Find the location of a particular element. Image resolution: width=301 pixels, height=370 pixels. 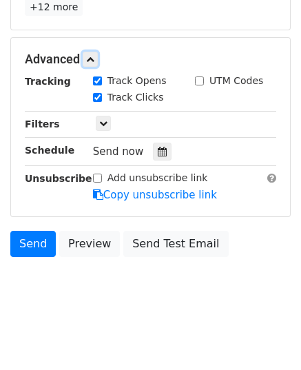

div: Chat Widget is located at coordinates (266, 337).